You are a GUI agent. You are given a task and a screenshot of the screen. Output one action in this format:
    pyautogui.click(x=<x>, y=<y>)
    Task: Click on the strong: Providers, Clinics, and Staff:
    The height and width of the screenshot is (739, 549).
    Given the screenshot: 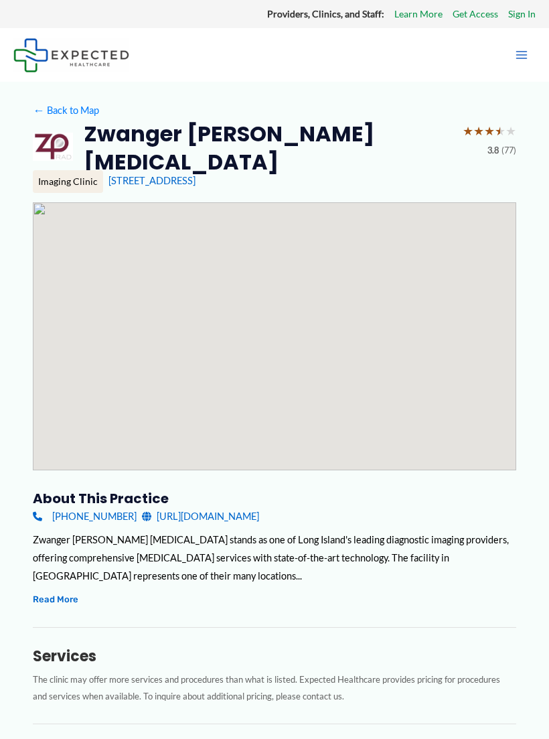 What is the action you would take?
    pyautogui.click(x=326, y=13)
    